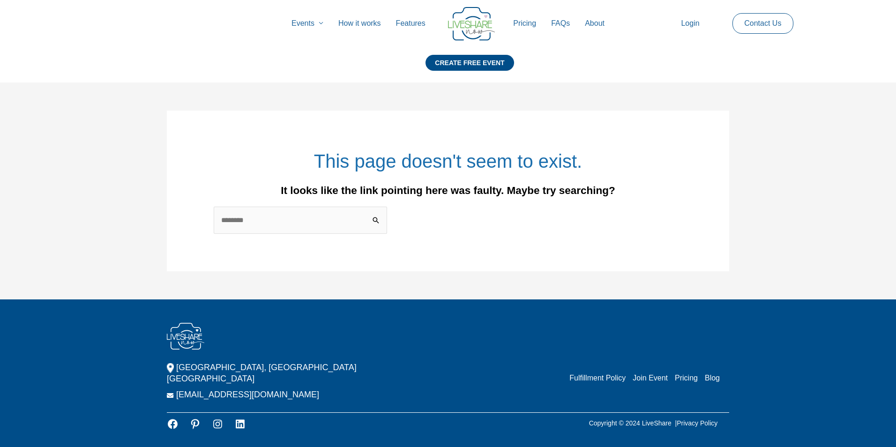 The width and height of the screenshot is (896, 447). I want to click on a: Privacy Policy, so click(697, 423).